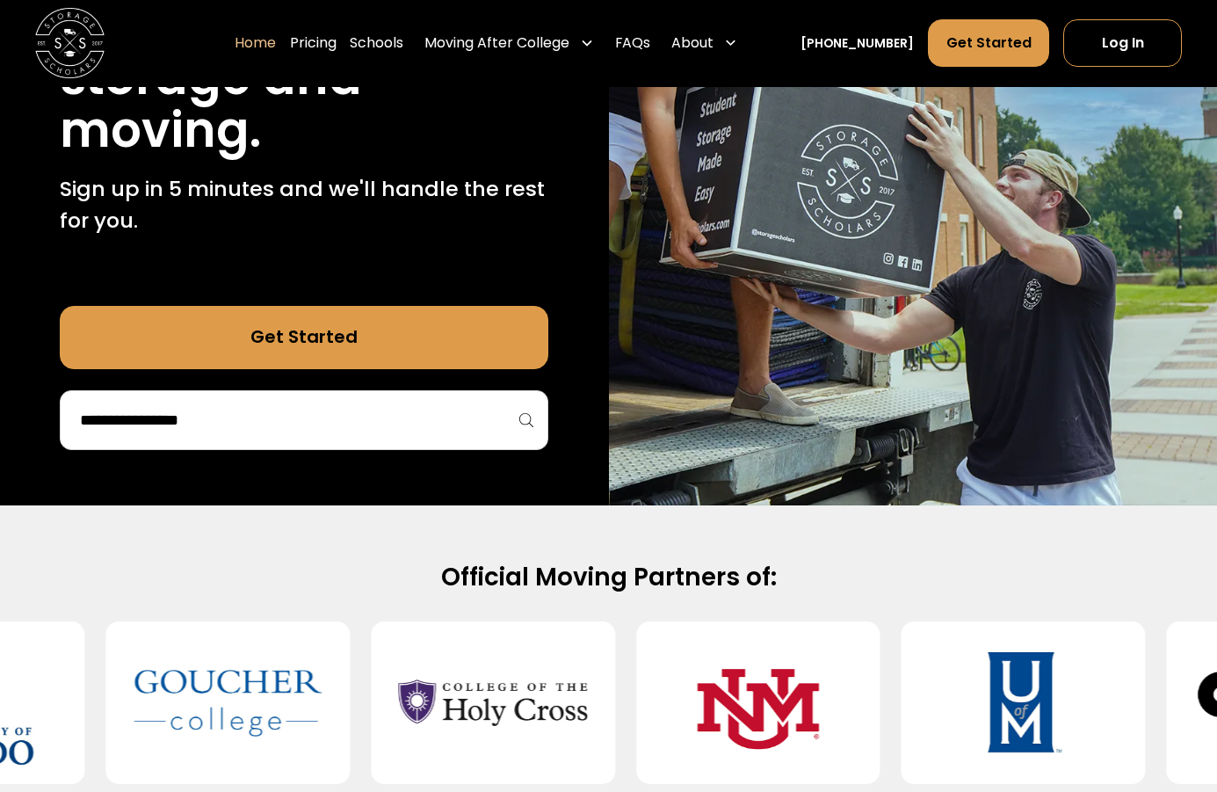 The height and width of the screenshot is (792, 1217). Describe the element at coordinates (493, 703) in the screenshot. I see `img: College of the Holy Cross` at that location.